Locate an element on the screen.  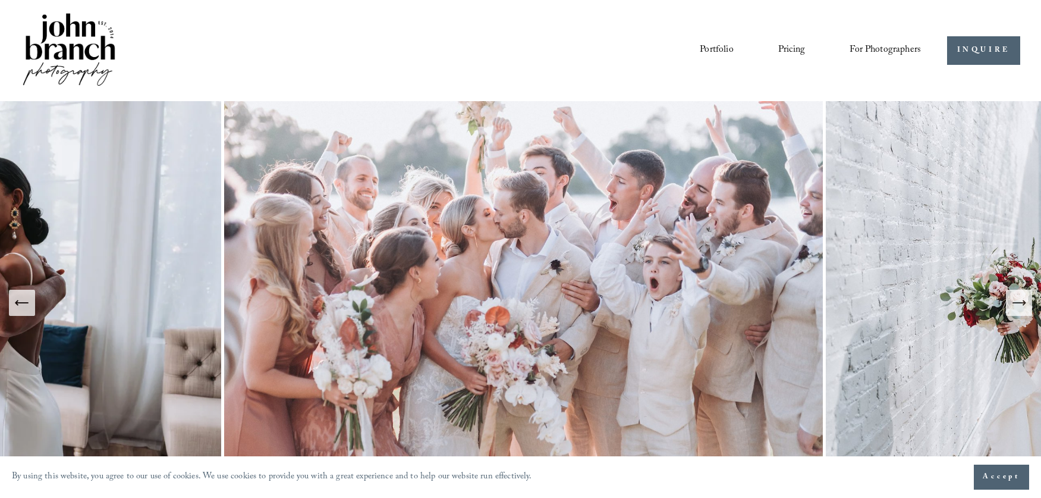
a: INQUIRE is located at coordinates (984, 51).